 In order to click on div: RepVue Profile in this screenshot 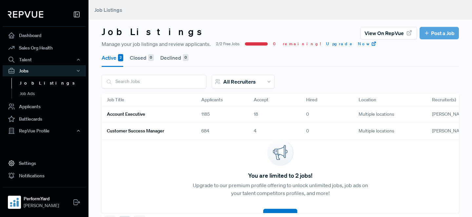, I will do `click(44, 131)`.